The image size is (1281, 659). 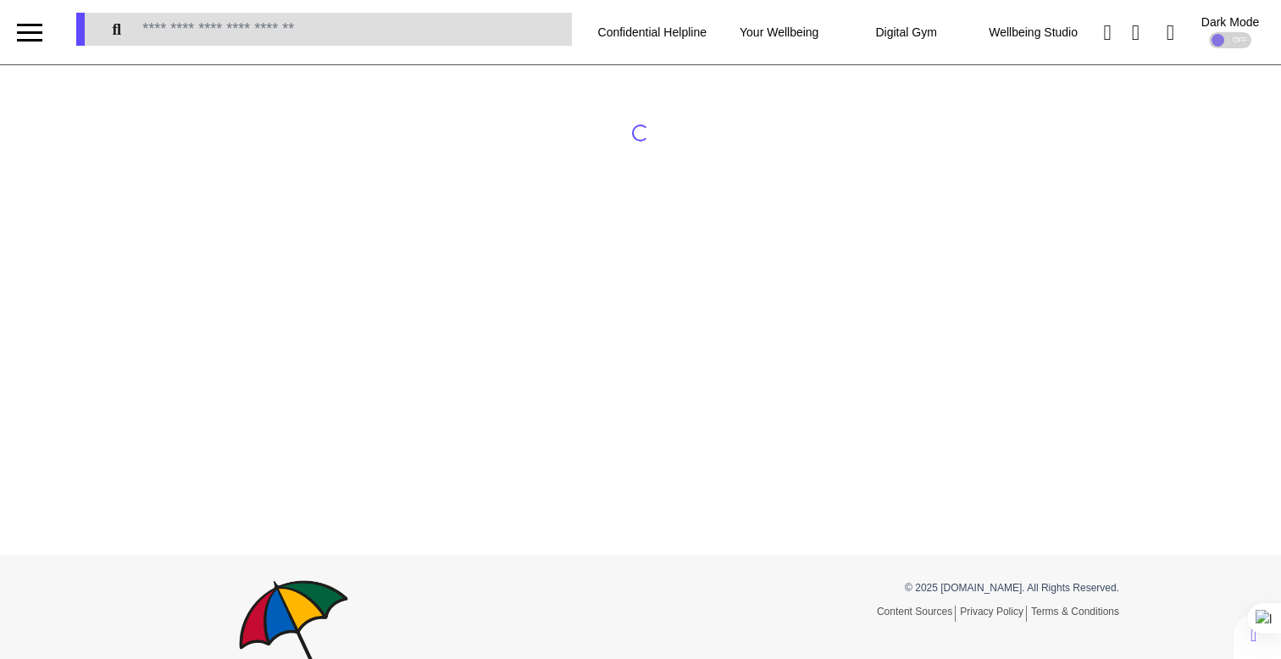 I want to click on div: Wellbeing Studio, so click(x=1034, y=32).